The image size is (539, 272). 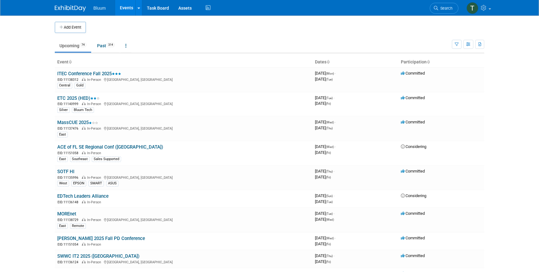 I want to click on span: EID: 11136148, so click(x=69, y=202).